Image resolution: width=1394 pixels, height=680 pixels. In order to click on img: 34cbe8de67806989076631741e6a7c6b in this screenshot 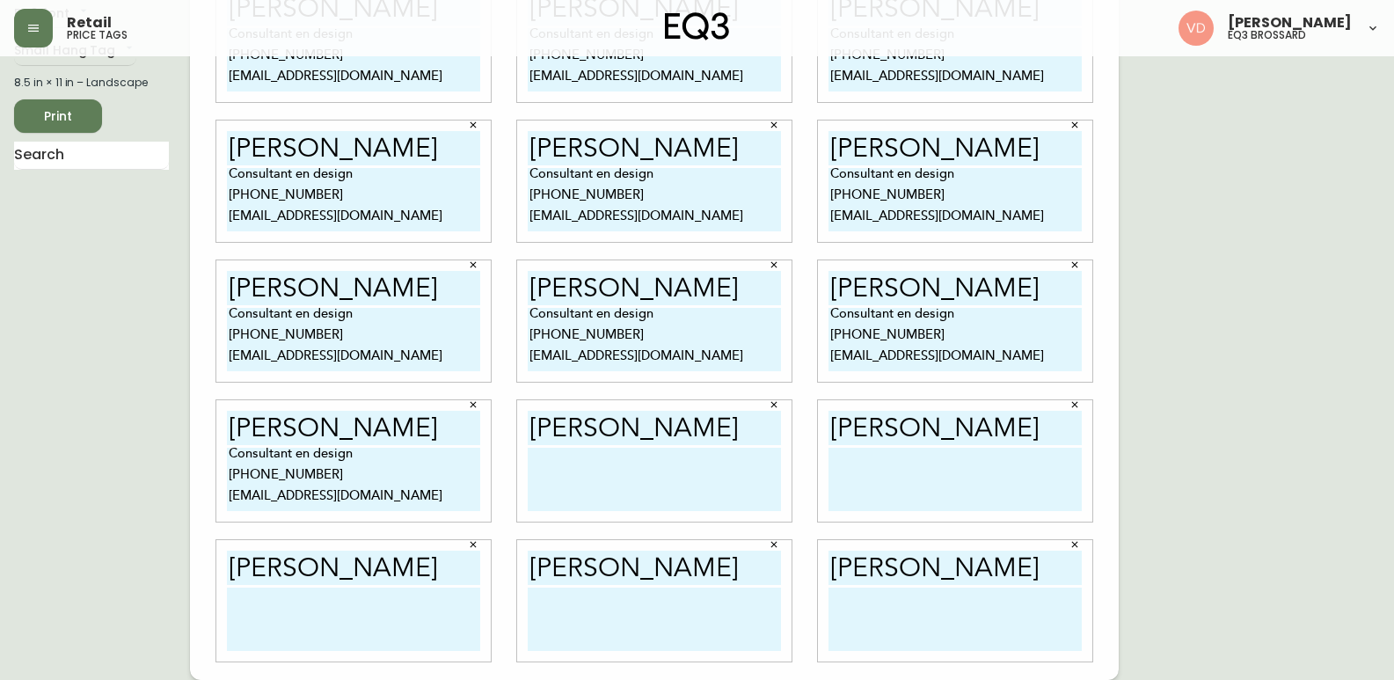, I will do `click(1196, 28)`.